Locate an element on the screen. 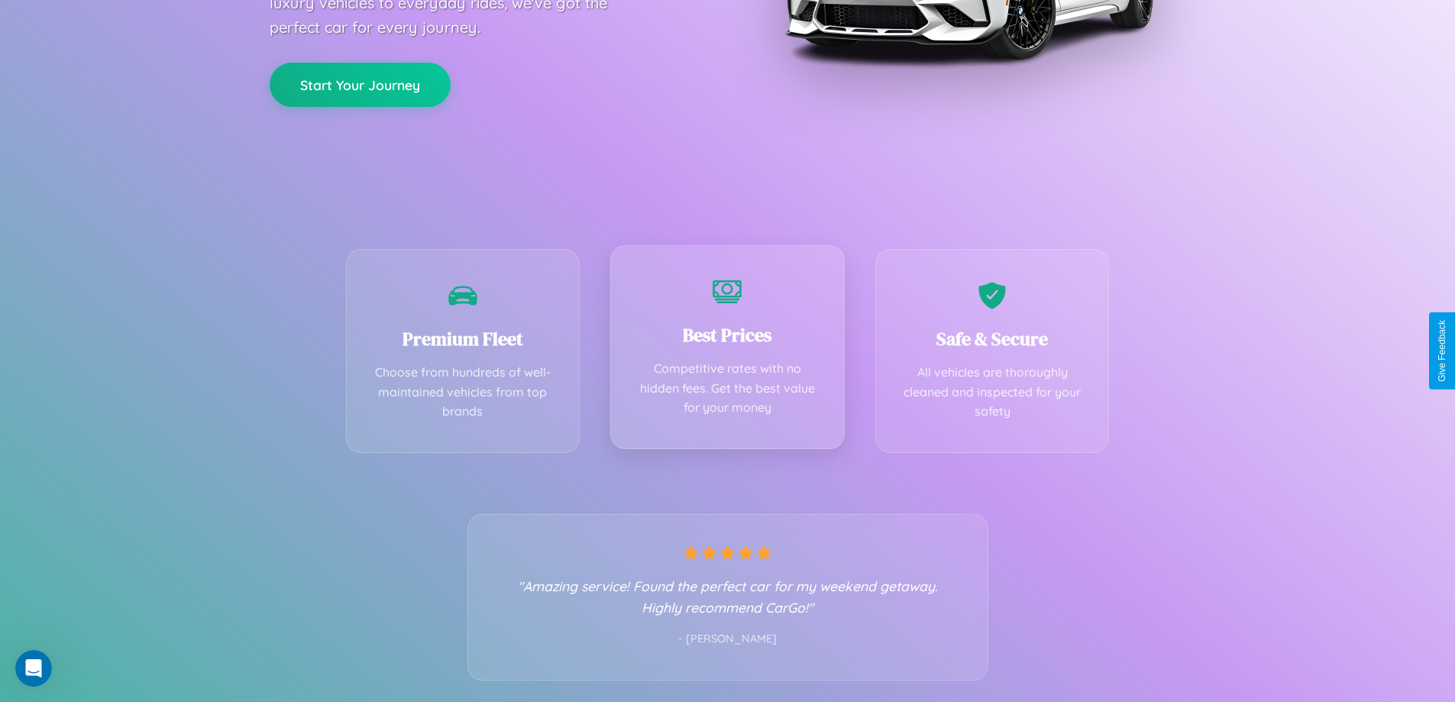  p: Choose from hundreds of well-maintained vehicles from top brands is located at coordinates (463, 392).